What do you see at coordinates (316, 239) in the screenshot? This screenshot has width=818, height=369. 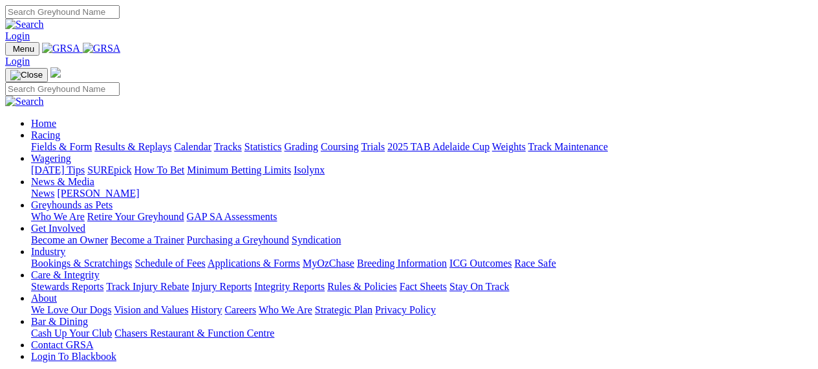 I see `a: Syndication` at bounding box center [316, 239].